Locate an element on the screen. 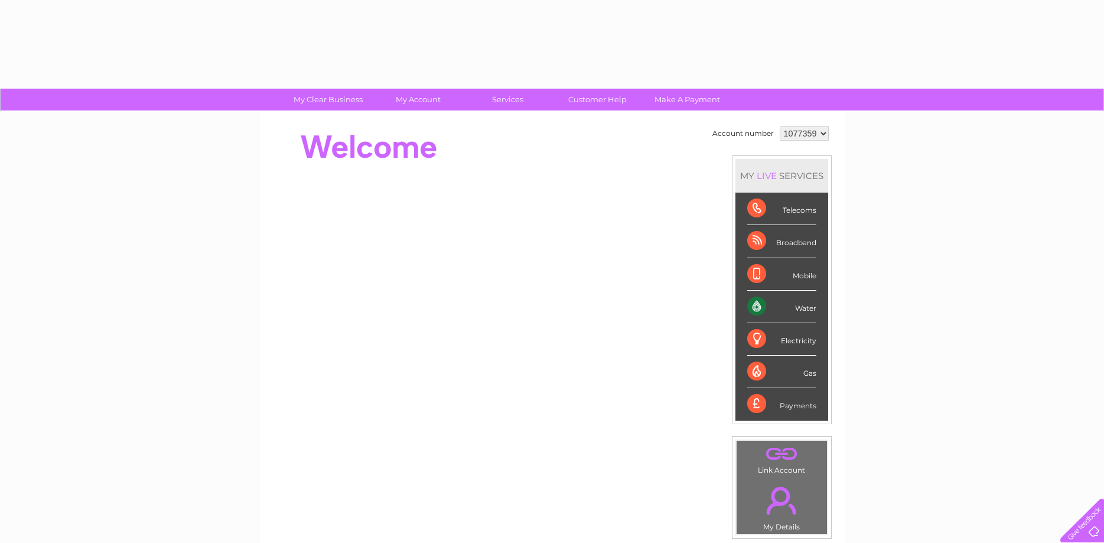 The height and width of the screenshot is (543, 1104). td: My Details is located at coordinates (781, 505).